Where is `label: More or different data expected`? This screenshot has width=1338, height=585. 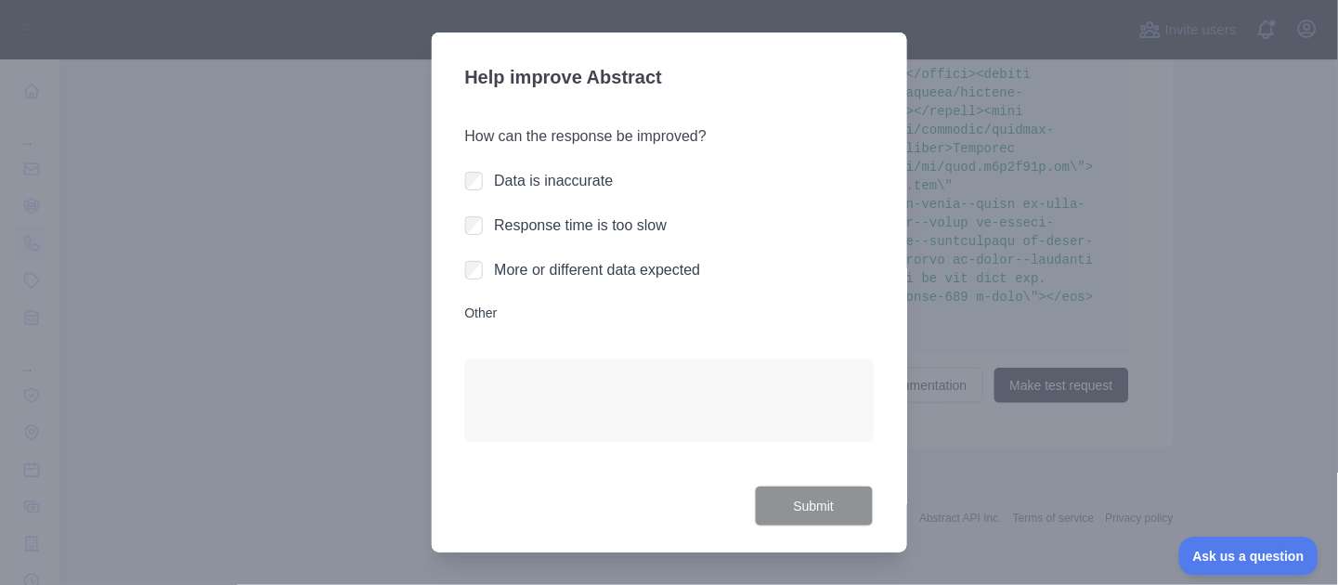 label: More or different data expected is located at coordinates (597, 269).